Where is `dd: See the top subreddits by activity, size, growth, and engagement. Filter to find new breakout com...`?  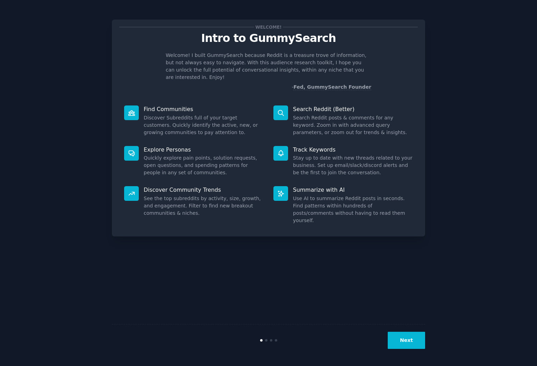
dd: See the top subreddits by activity, size, growth, and engagement. Filter to find new breakout com... is located at coordinates (203, 206).